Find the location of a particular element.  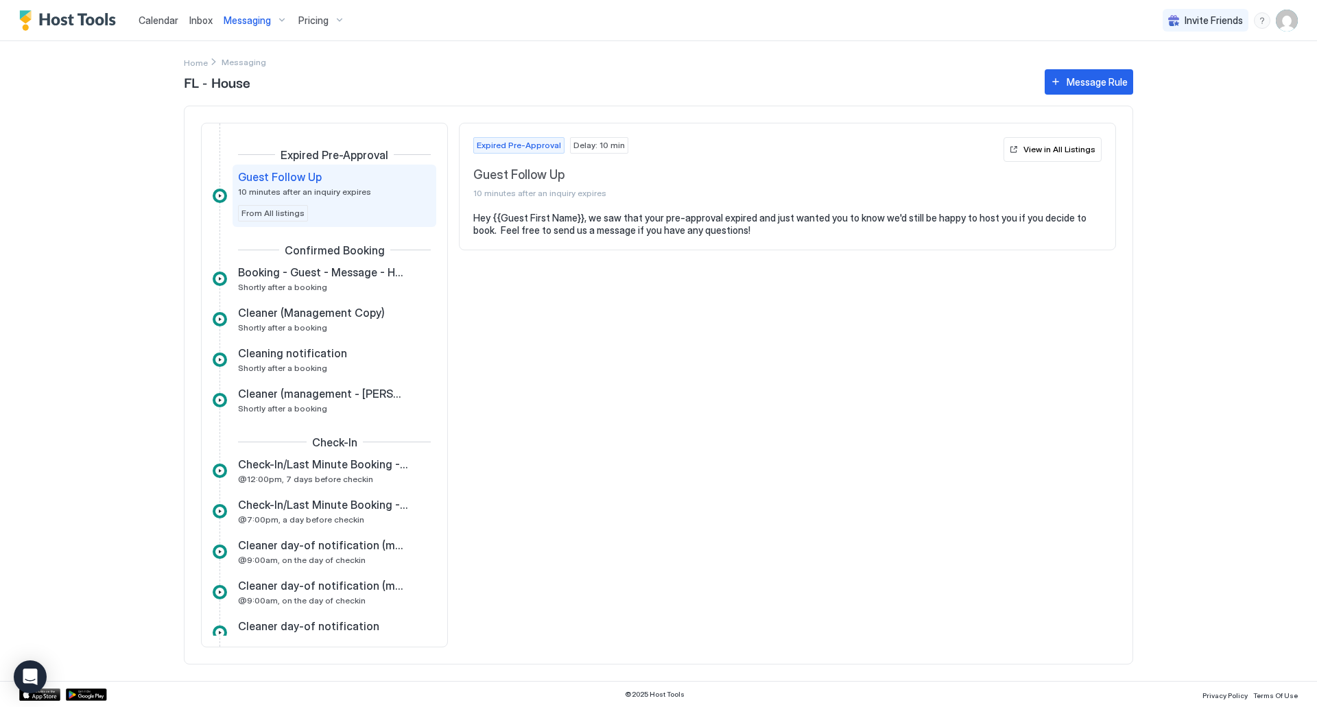

div: Host Tools Logo is located at coordinates (71, 21).